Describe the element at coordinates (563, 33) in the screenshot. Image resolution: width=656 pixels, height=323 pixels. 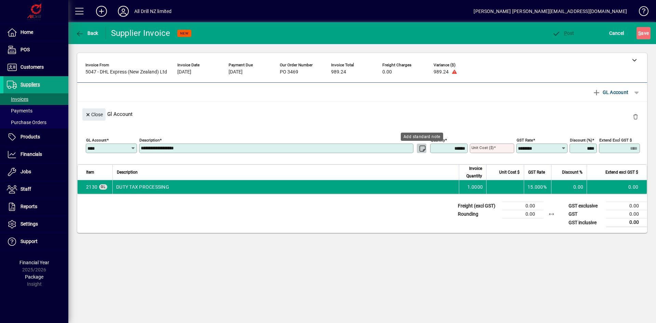
I see `span: ost` at that location.